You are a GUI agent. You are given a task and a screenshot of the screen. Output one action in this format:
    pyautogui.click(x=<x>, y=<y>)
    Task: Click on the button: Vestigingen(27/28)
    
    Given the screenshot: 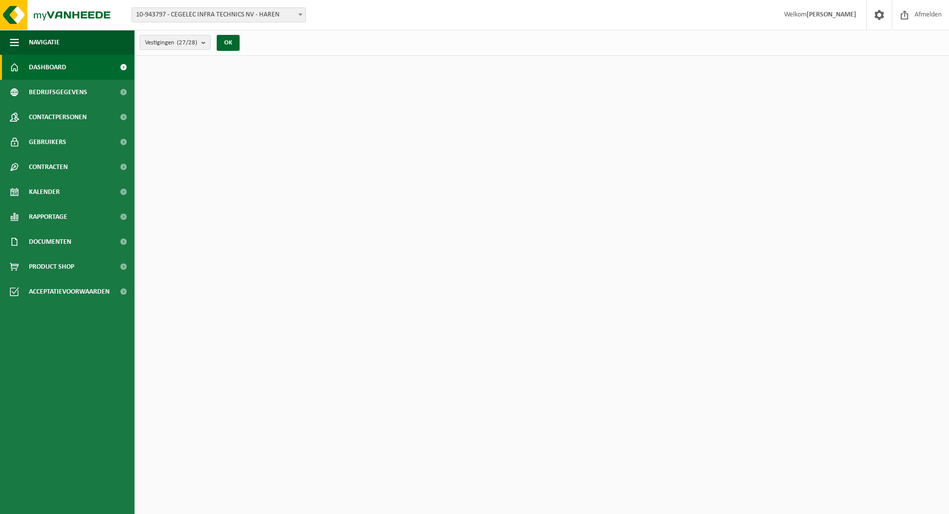 What is the action you would take?
    pyautogui.click(x=175, y=42)
    